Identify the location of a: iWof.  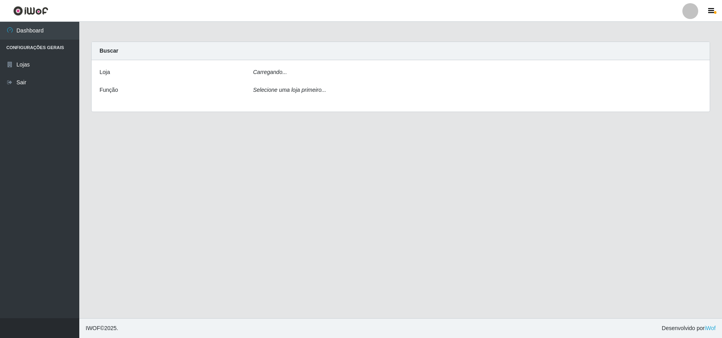
(710, 329).